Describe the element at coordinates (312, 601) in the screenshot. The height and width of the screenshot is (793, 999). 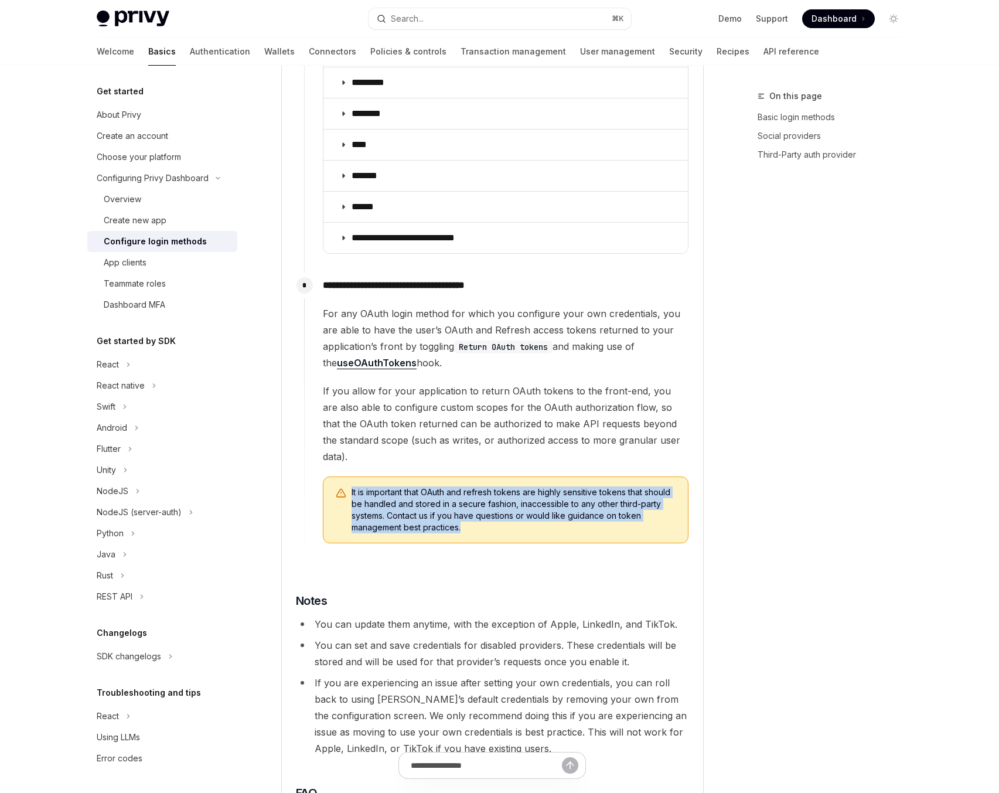
I see `span: Notes` at that location.